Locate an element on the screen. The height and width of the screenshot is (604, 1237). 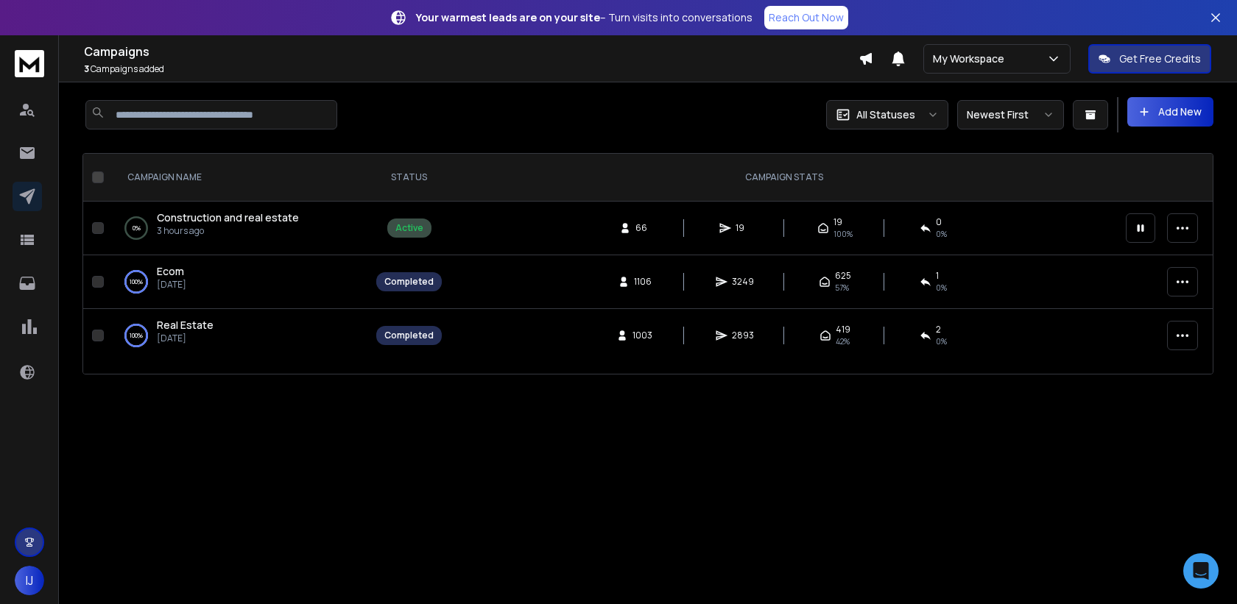
div: Active is located at coordinates (409, 228).